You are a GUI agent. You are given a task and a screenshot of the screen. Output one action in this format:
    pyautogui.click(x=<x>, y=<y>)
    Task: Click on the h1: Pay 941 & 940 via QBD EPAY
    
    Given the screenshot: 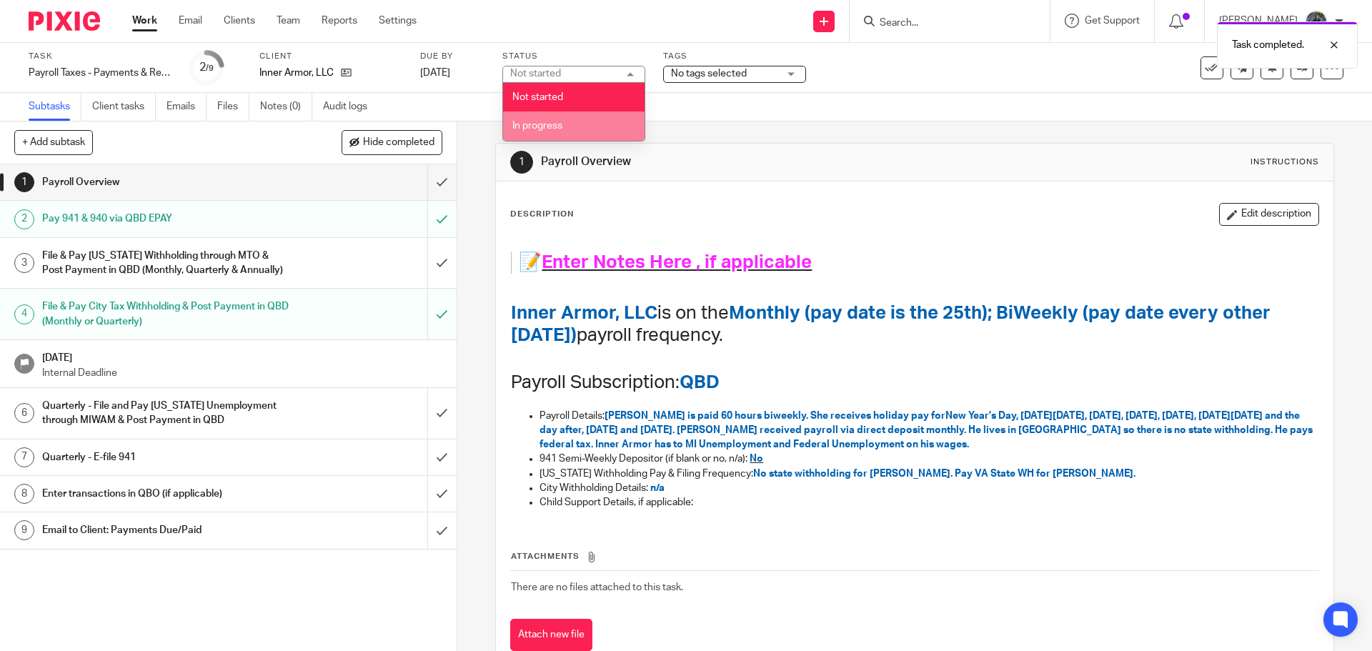 What is the action you would take?
    pyautogui.click(x=166, y=219)
    